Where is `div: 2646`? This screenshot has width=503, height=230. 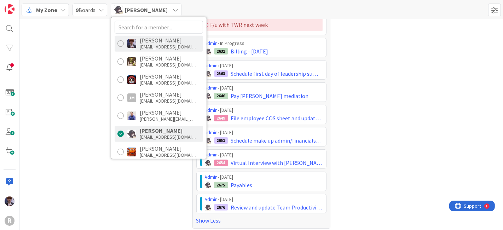 div: 2646 is located at coordinates (221, 96).